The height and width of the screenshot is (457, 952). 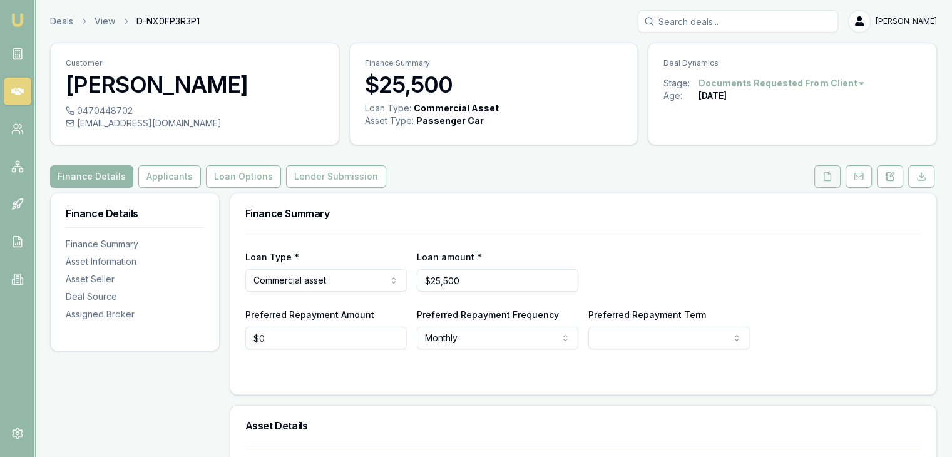 I want to click on h3: Finance Details, so click(x=135, y=213).